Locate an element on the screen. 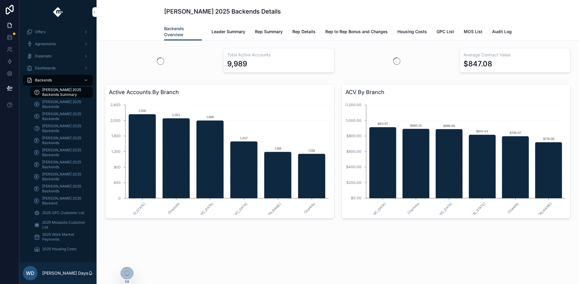 The height and width of the screenshot is (284, 579). a: Rep Summary is located at coordinates (269, 32).